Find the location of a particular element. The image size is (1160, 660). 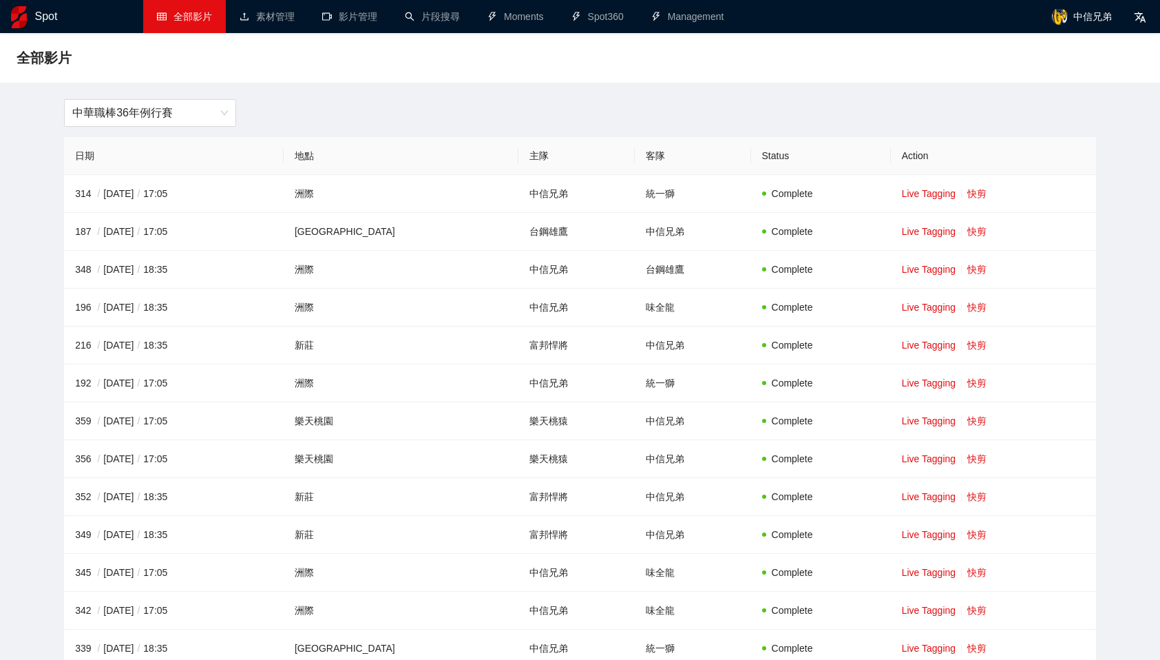

span: 全部影片 is located at coordinates (193, 17).